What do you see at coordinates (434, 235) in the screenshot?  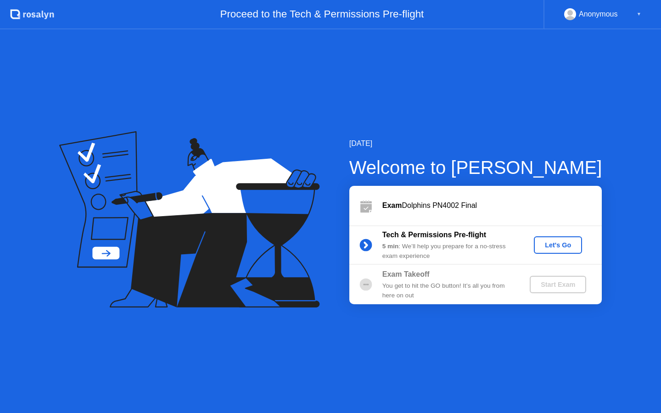 I see `b: Tech & Permissions Pre-flight` at bounding box center [434, 235].